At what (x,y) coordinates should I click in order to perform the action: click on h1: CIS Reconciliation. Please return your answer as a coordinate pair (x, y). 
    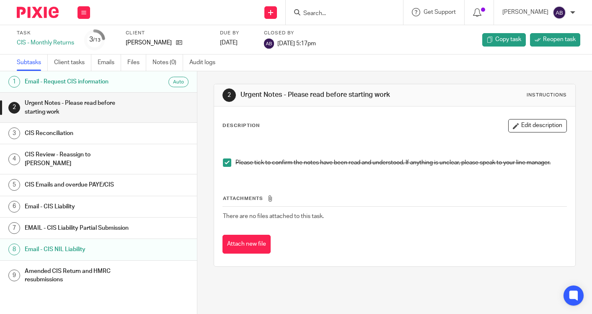
    Looking at the image, I should click on (79, 133).